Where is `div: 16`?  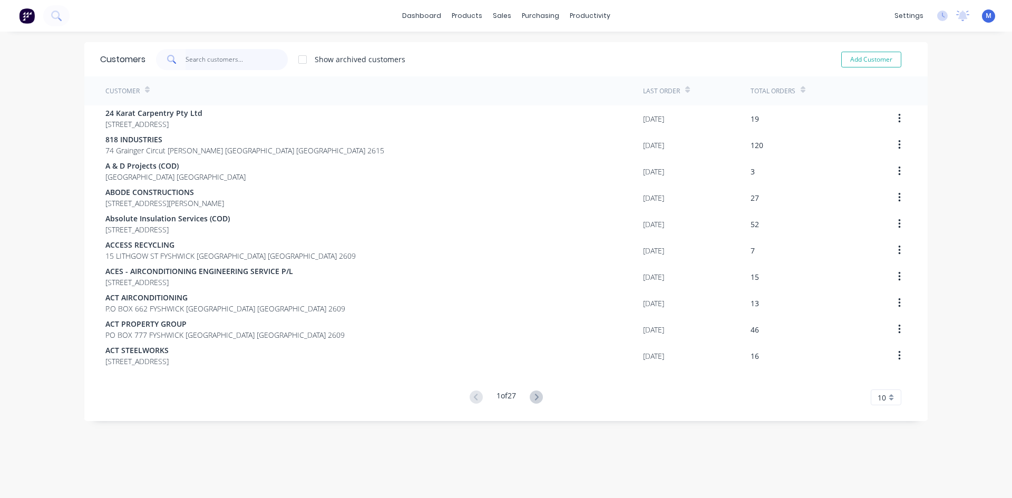
div: 16 is located at coordinates (755, 356).